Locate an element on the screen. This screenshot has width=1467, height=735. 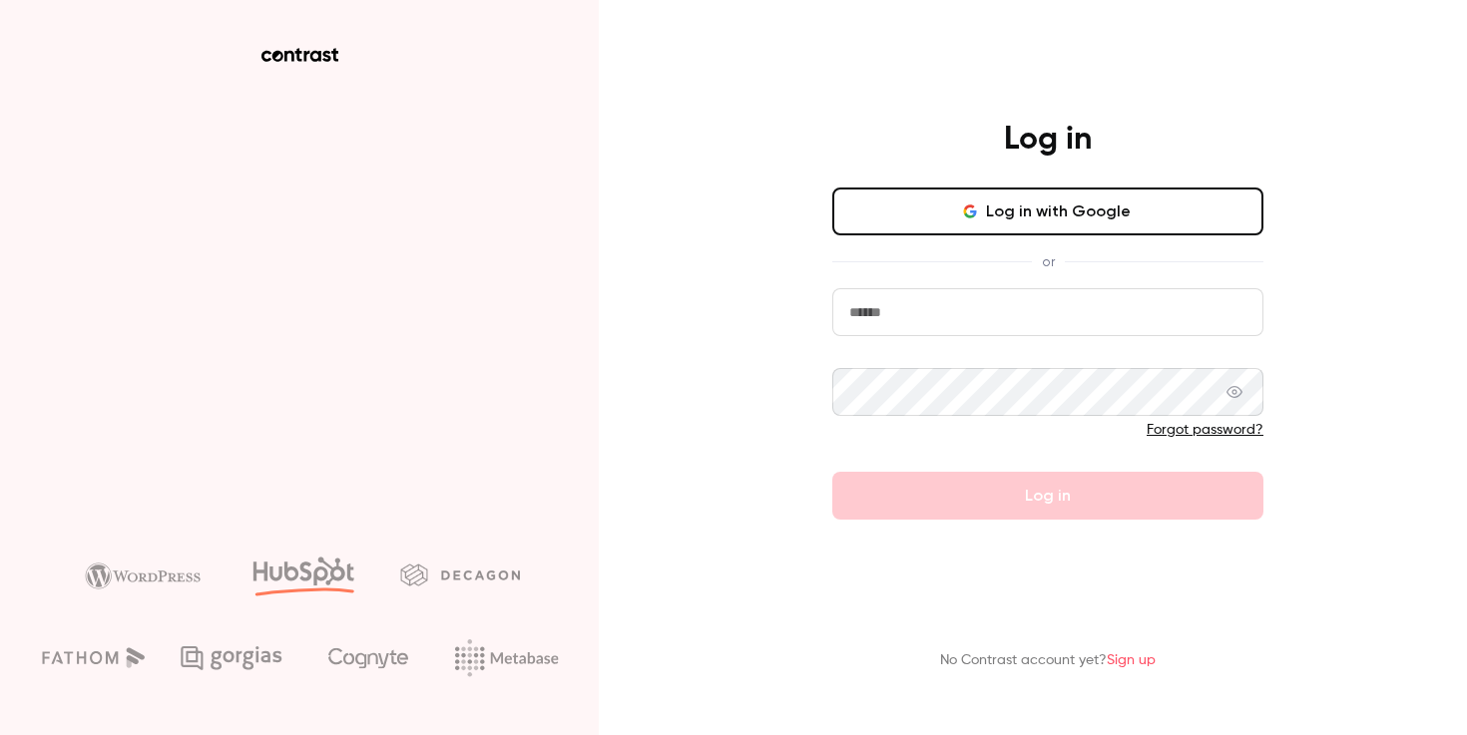
a: Forgot password? is located at coordinates (1204, 430).